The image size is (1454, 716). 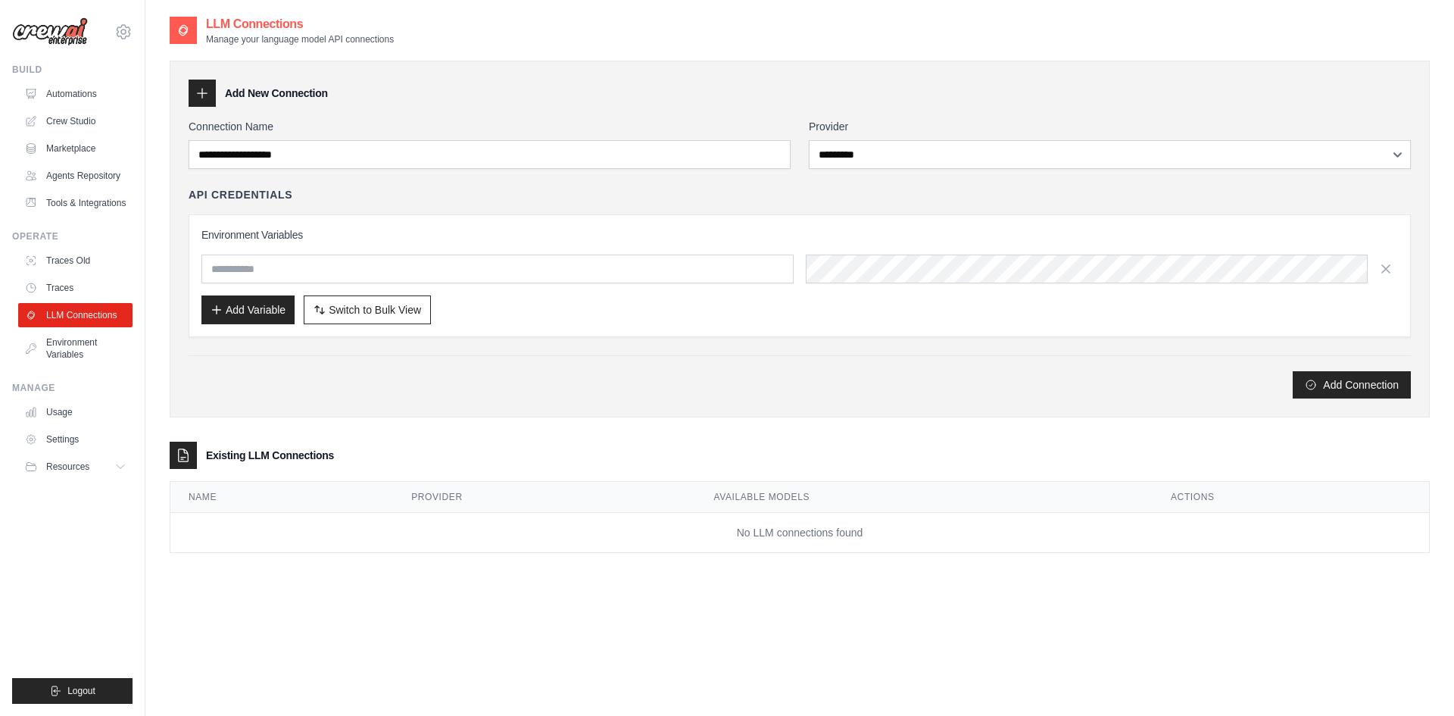 I want to click on img: Logo, so click(x=50, y=32).